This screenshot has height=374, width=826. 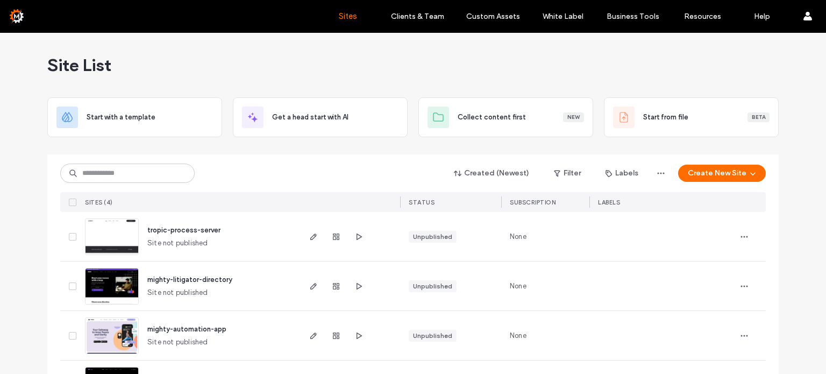 I want to click on span: mighty-litigator-directory, so click(x=190, y=279).